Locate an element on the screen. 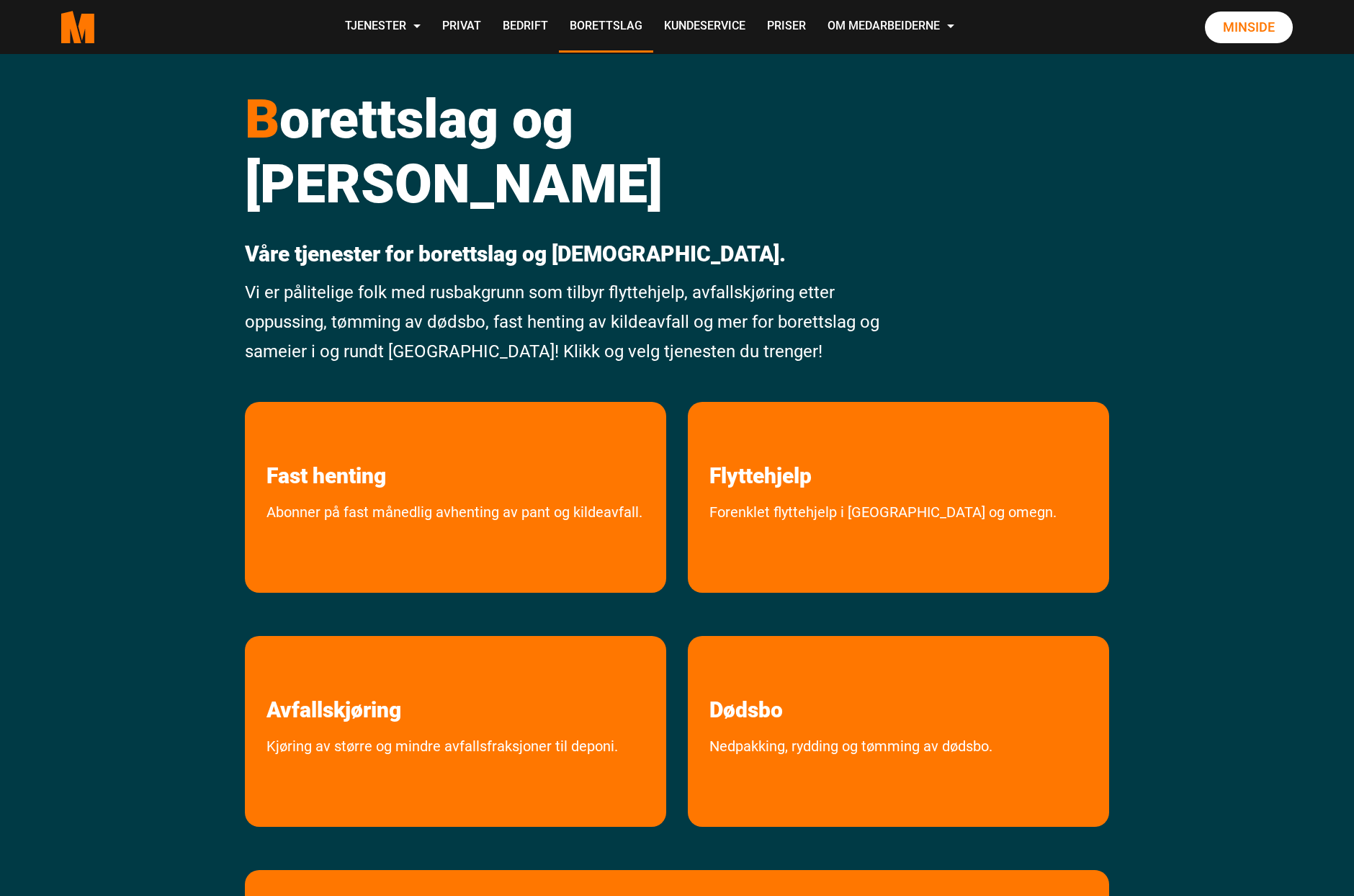  a: les mer om Fast henting is located at coordinates (326, 445).